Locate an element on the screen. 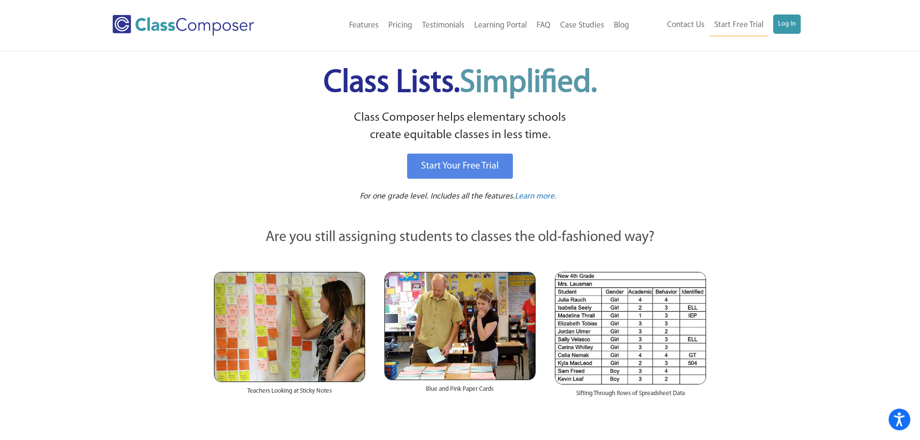 Image resolution: width=920 pixels, height=440 pixels. a: Features is located at coordinates (364, 26).